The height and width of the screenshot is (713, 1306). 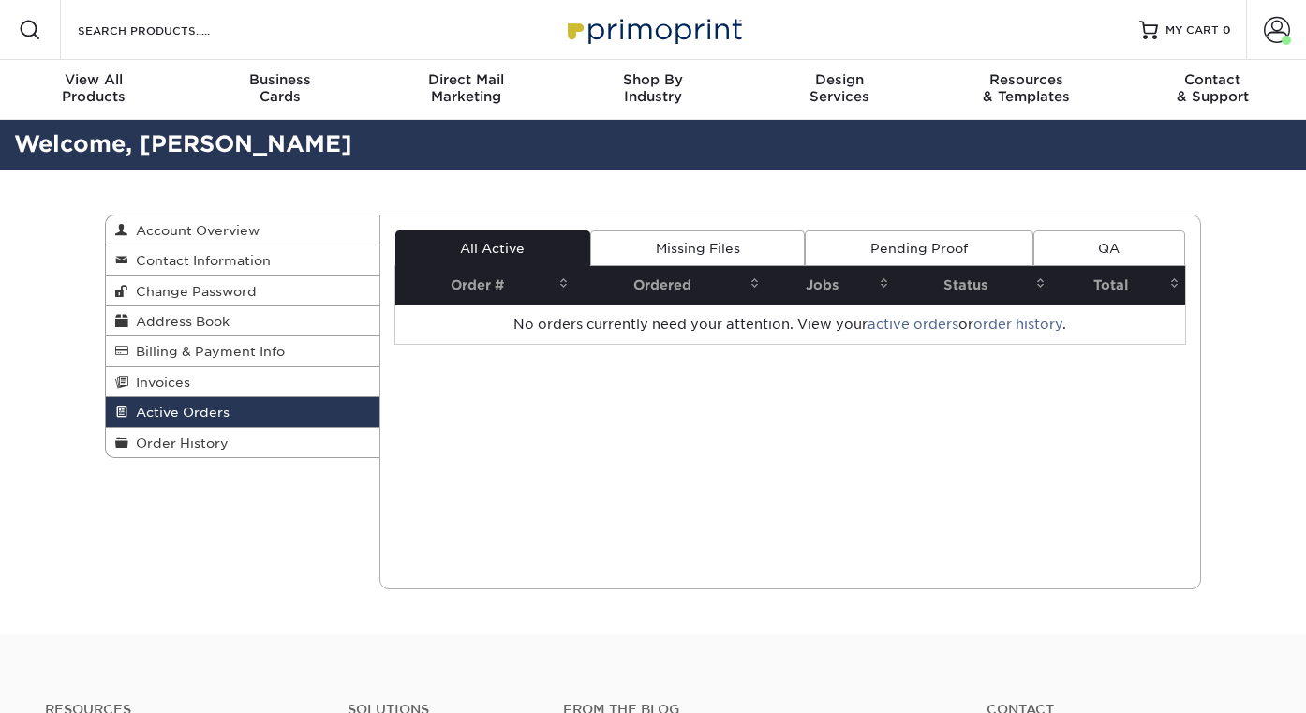 What do you see at coordinates (279, 88) in the screenshot?
I see `div: Cards` at bounding box center [279, 88].